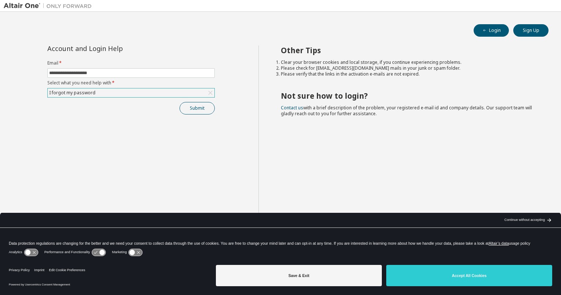 The image size is (561, 295). Describe the element at coordinates (197, 108) in the screenshot. I see `button: Submit` at that location.